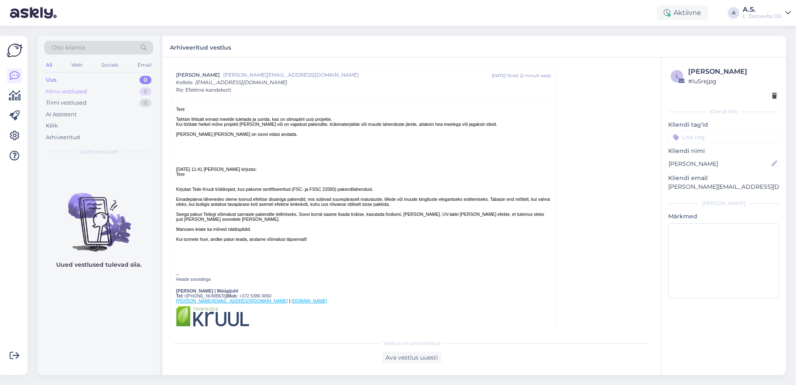 The image size is (796, 385). Describe the element at coordinates (412, 357) in the screenshot. I see `div: Ava vestlus uuesti` at that location.